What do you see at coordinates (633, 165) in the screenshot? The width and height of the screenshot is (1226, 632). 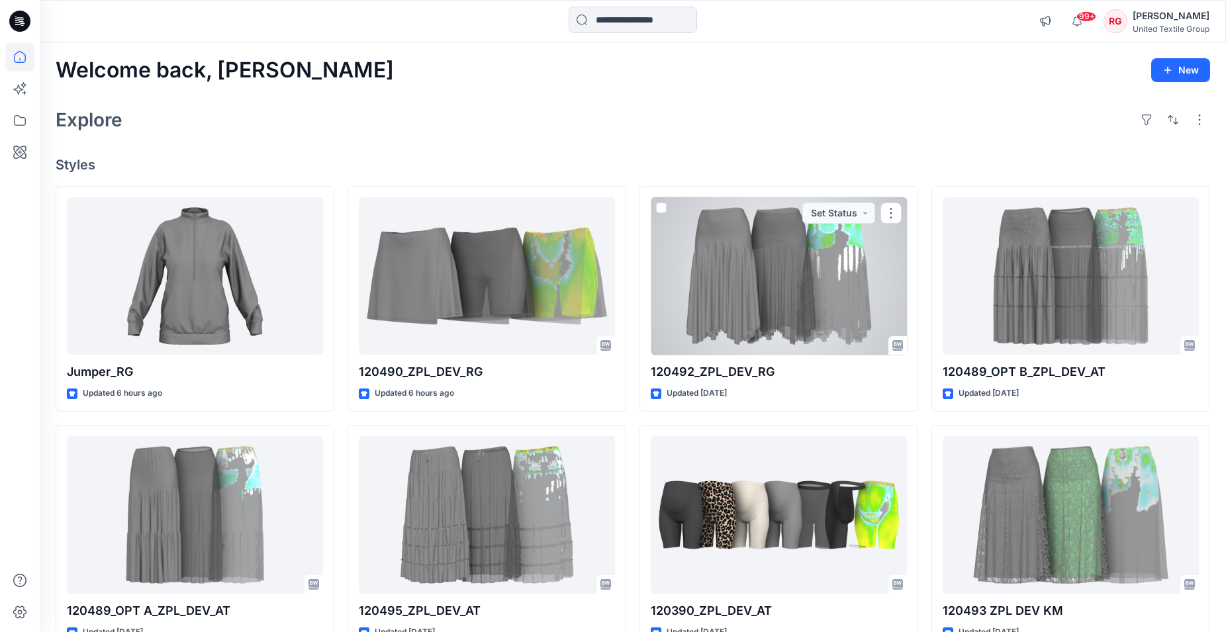 I see `h4: Styles` at bounding box center [633, 165].